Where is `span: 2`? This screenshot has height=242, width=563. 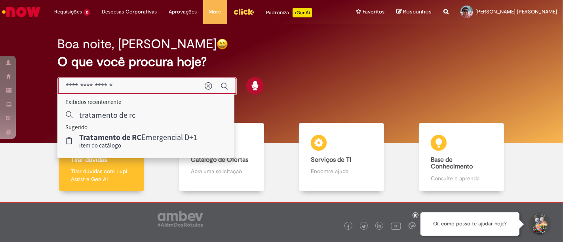 span: 2 is located at coordinates (87, 12).